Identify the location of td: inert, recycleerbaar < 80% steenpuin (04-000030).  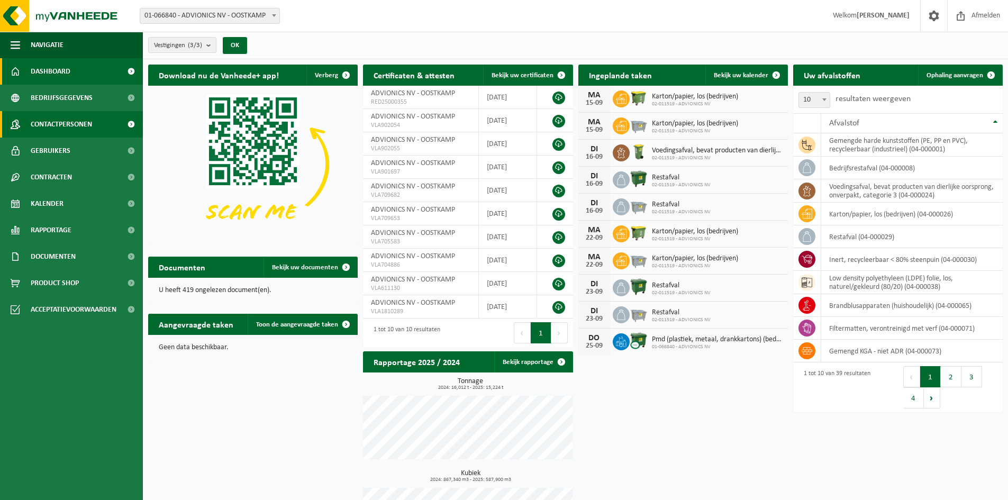
(911, 259).